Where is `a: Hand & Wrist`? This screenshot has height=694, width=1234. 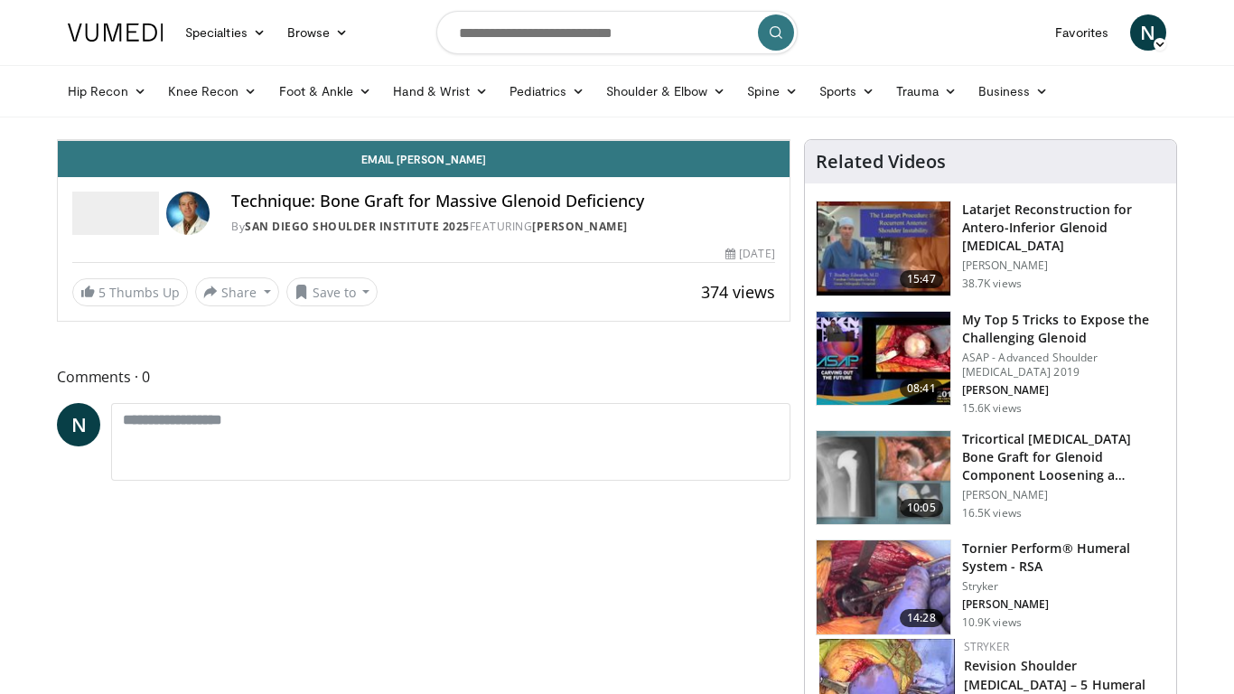 a: Hand & Wrist is located at coordinates (440, 91).